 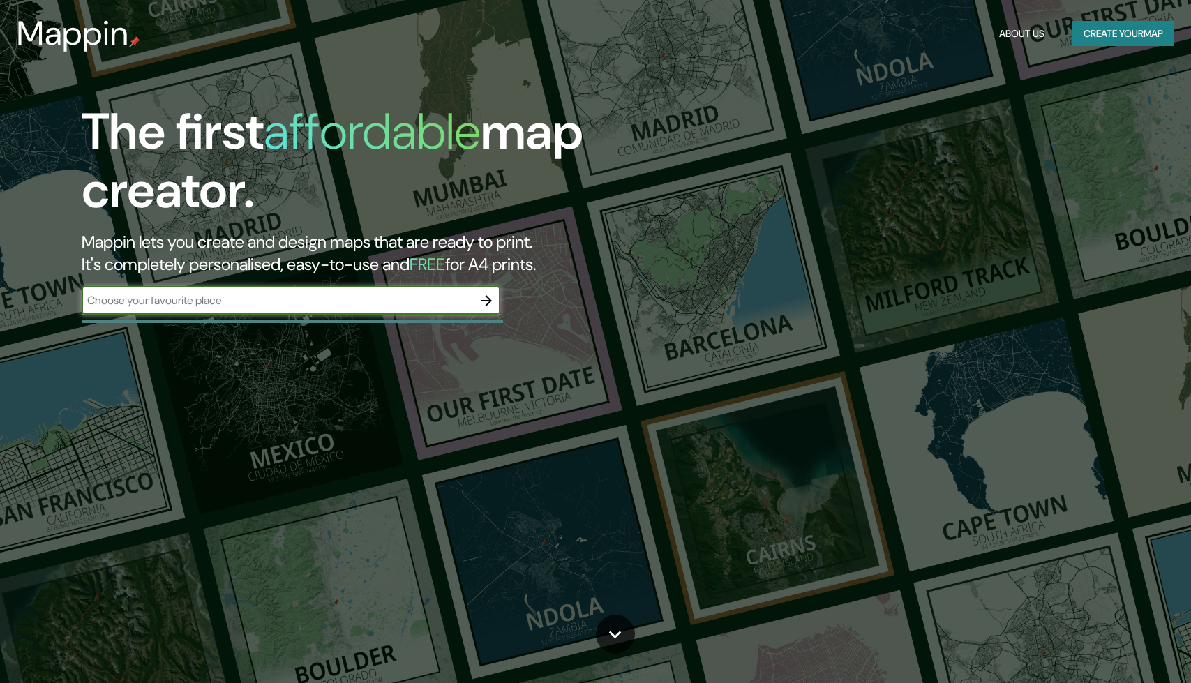 What do you see at coordinates (427, 264) in the screenshot?
I see `h5: FREE` at bounding box center [427, 264].